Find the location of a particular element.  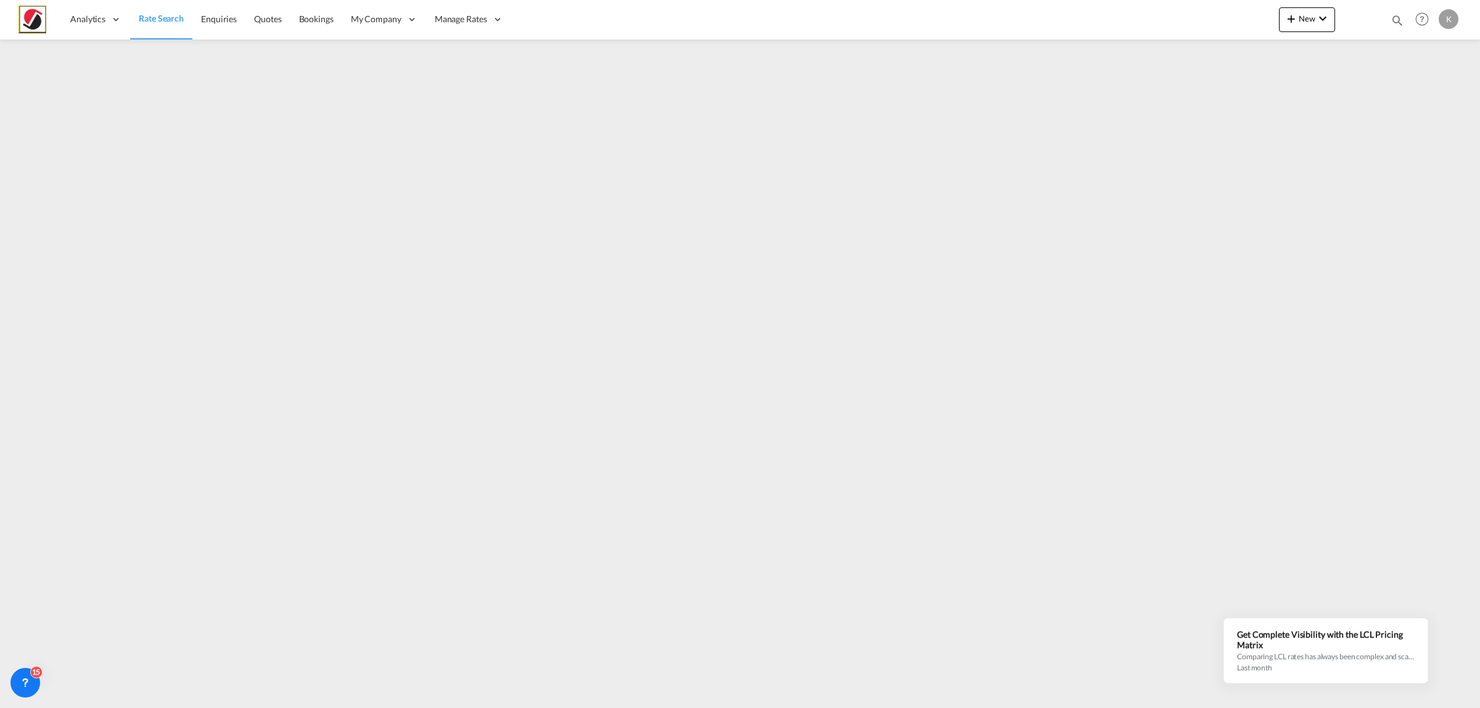

span: Help is located at coordinates (1422, 19).